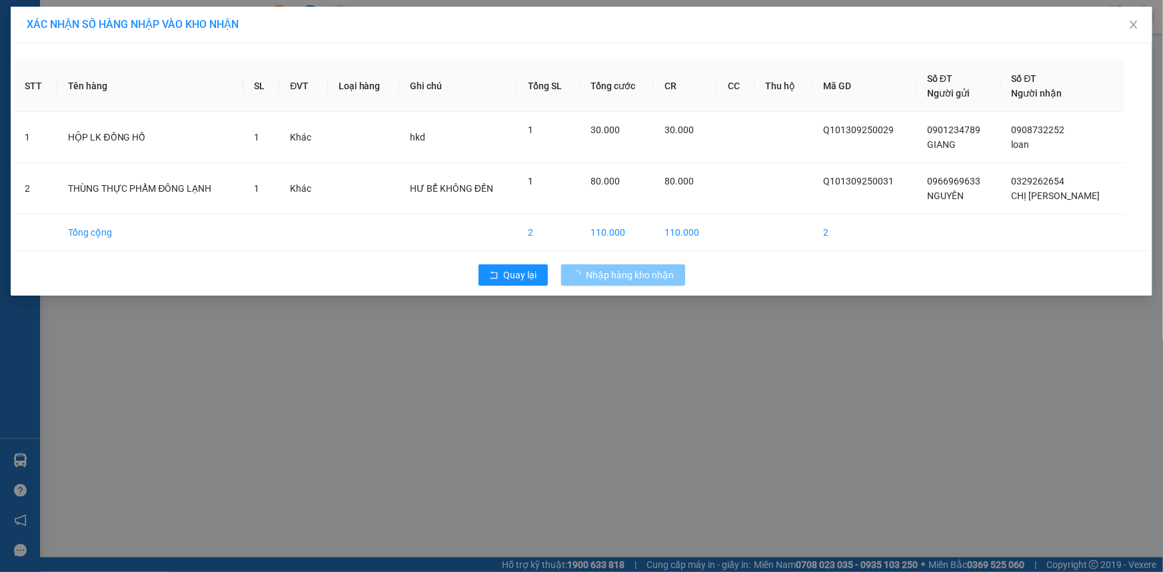 The width and height of the screenshot is (1163, 572). What do you see at coordinates (954, 181) in the screenshot?
I see `span: 0966969633` at bounding box center [954, 181].